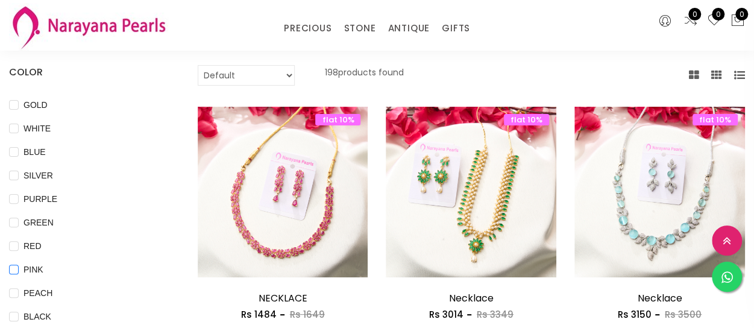 The height and width of the screenshot is (328, 754). What do you see at coordinates (85, 72) in the screenshot?
I see `h4: COLOR` at bounding box center [85, 72].